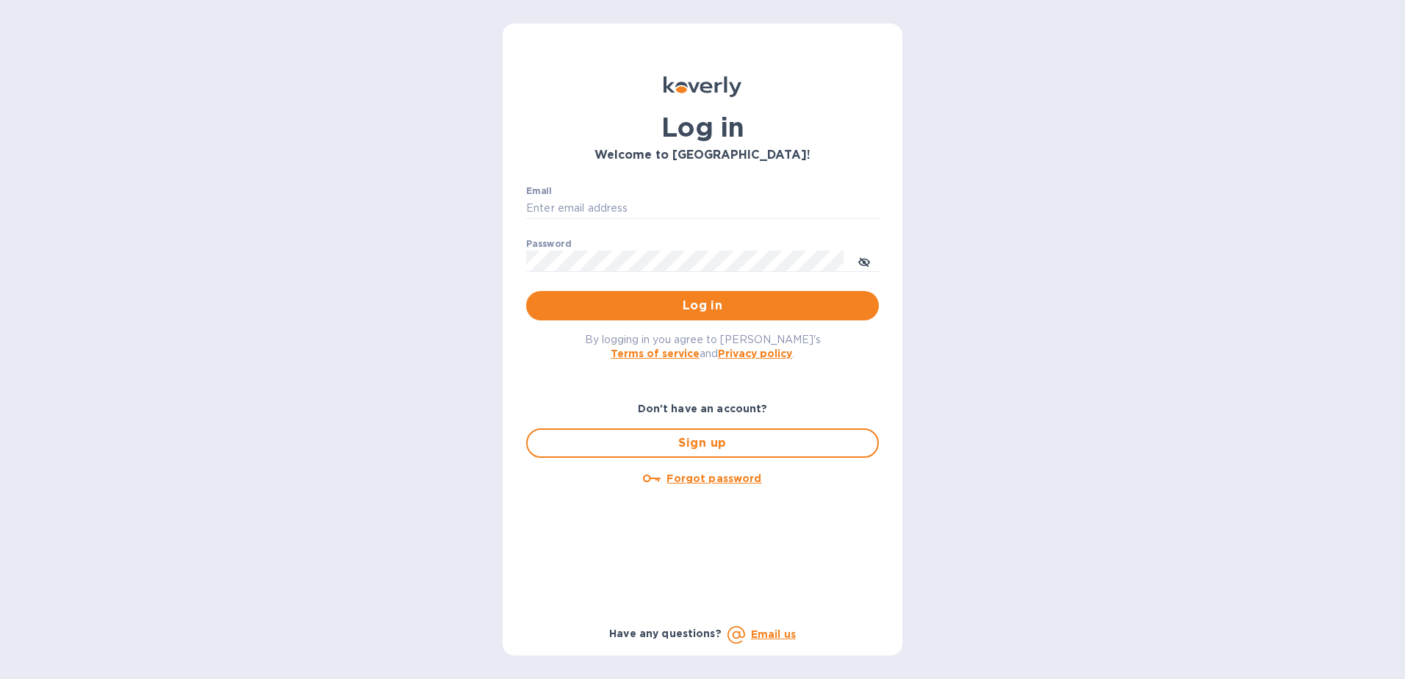 The height and width of the screenshot is (679, 1405). What do you see at coordinates (714, 478) in the screenshot?
I see `u: Forgot password` at bounding box center [714, 478].